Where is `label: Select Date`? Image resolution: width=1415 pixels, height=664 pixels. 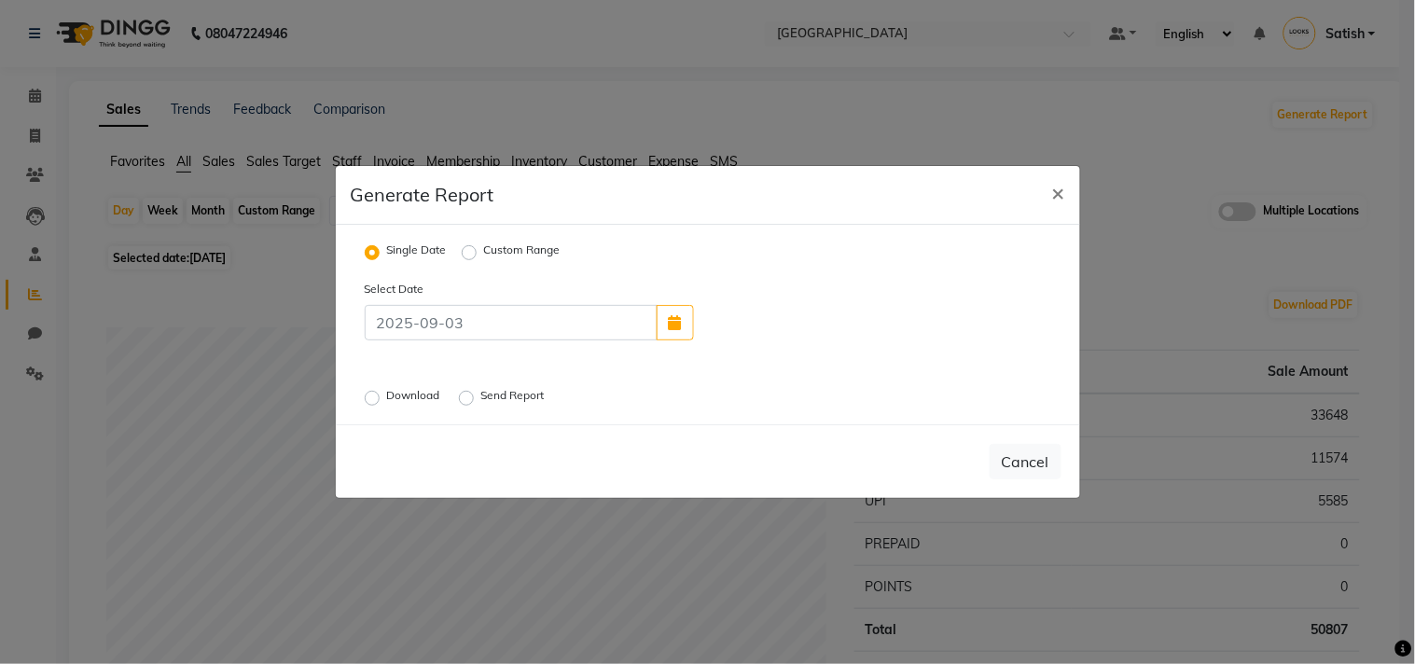
label: Select Date is located at coordinates (440, 289).